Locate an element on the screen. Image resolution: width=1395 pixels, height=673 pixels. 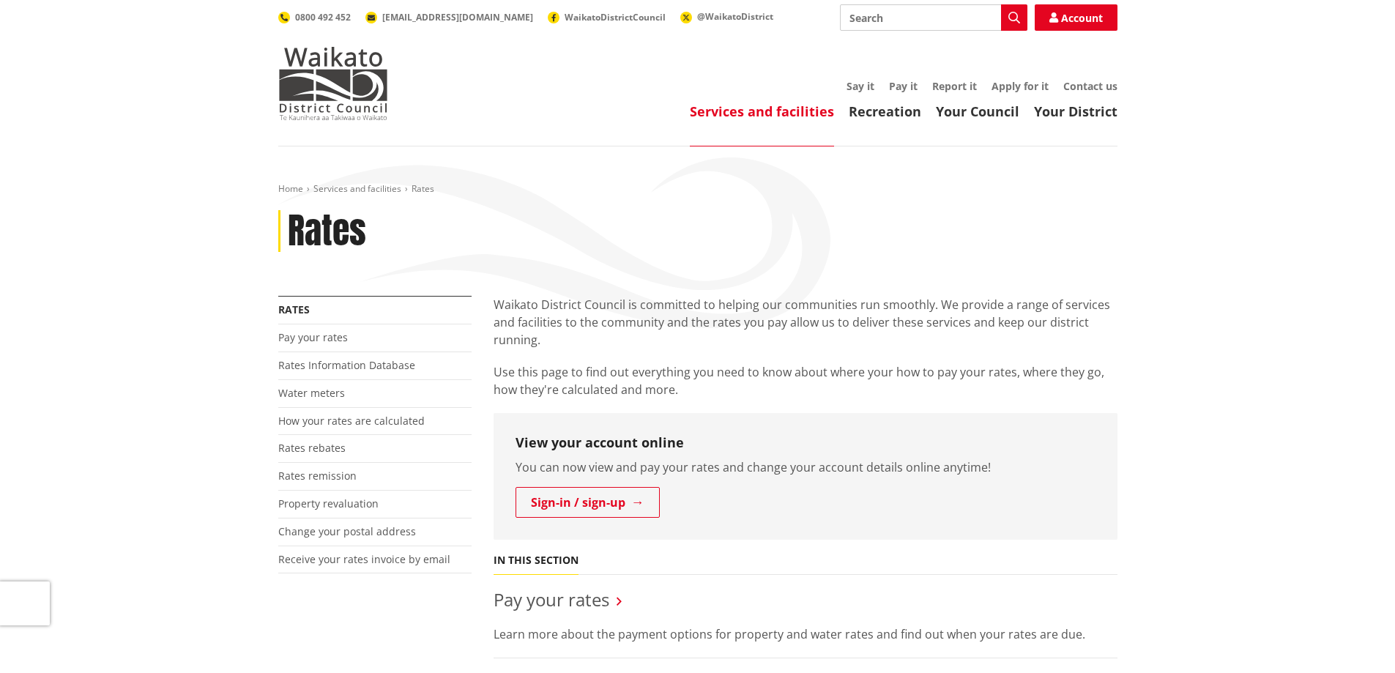
a: Change your postal address is located at coordinates (347, 531).